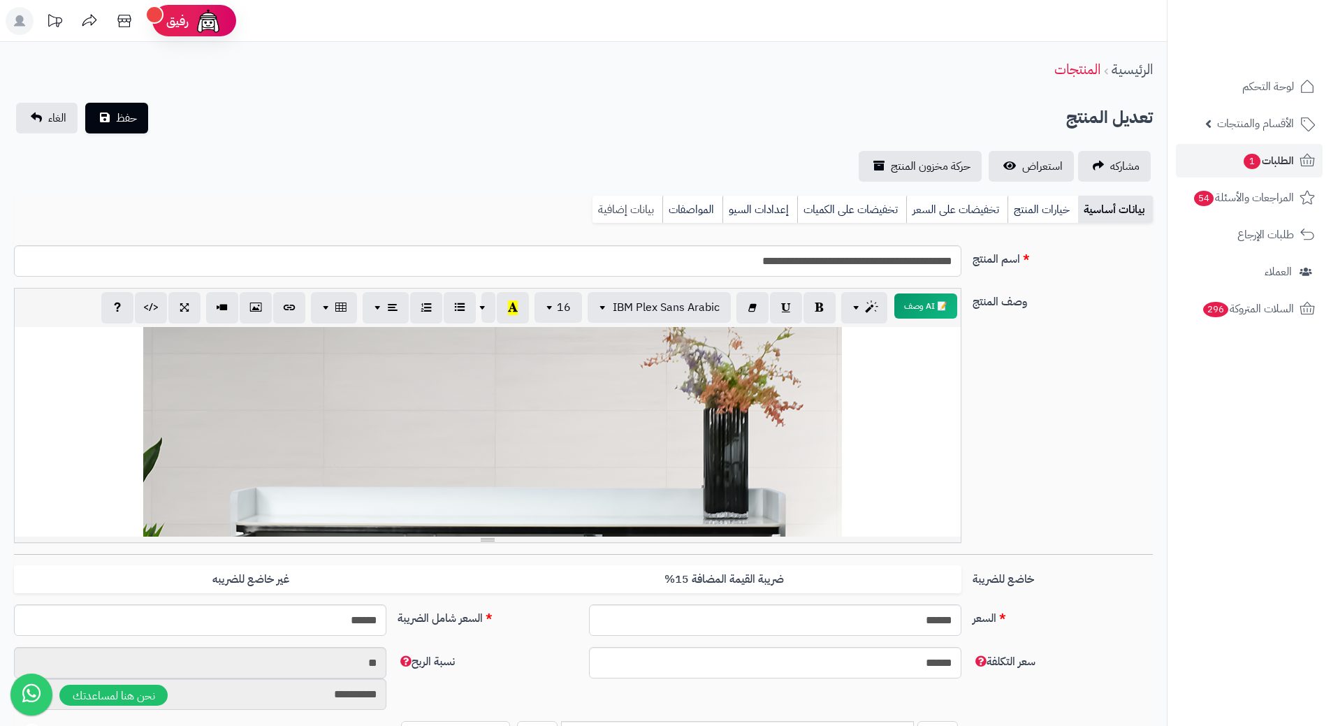  What do you see at coordinates (1249, 87) in the screenshot?
I see `a: لوحة التحكم` at bounding box center [1249, 87].